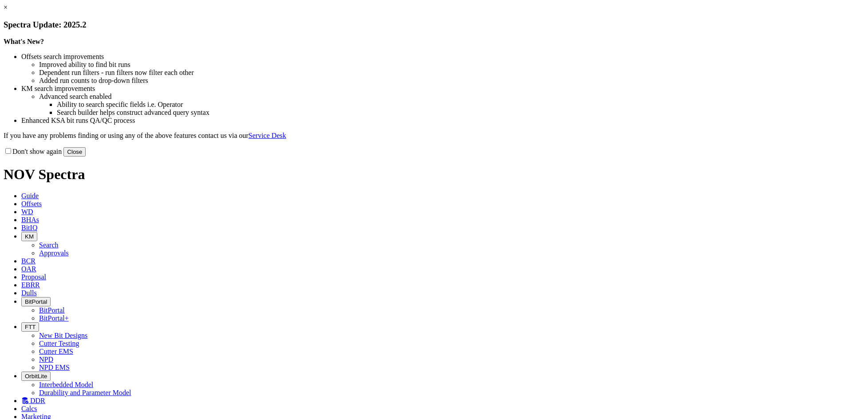  What do you see at coordinates (29, 228) in the screenshot?
I see `span: BitIQ` at bounding box center [29, 228].